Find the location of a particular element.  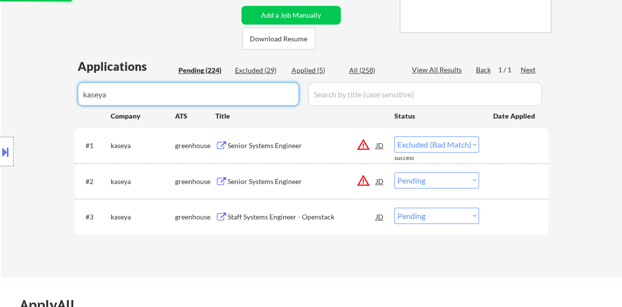

div: Back is located at coordinates (484, 70).